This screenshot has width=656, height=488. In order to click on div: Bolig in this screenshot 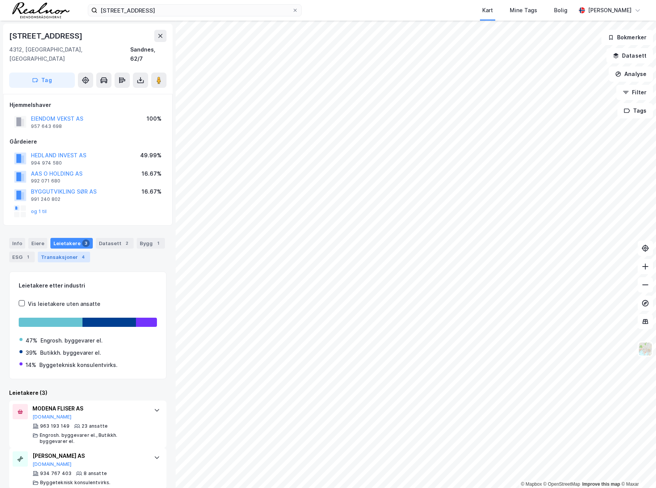, I will do `click(560, 10)`.